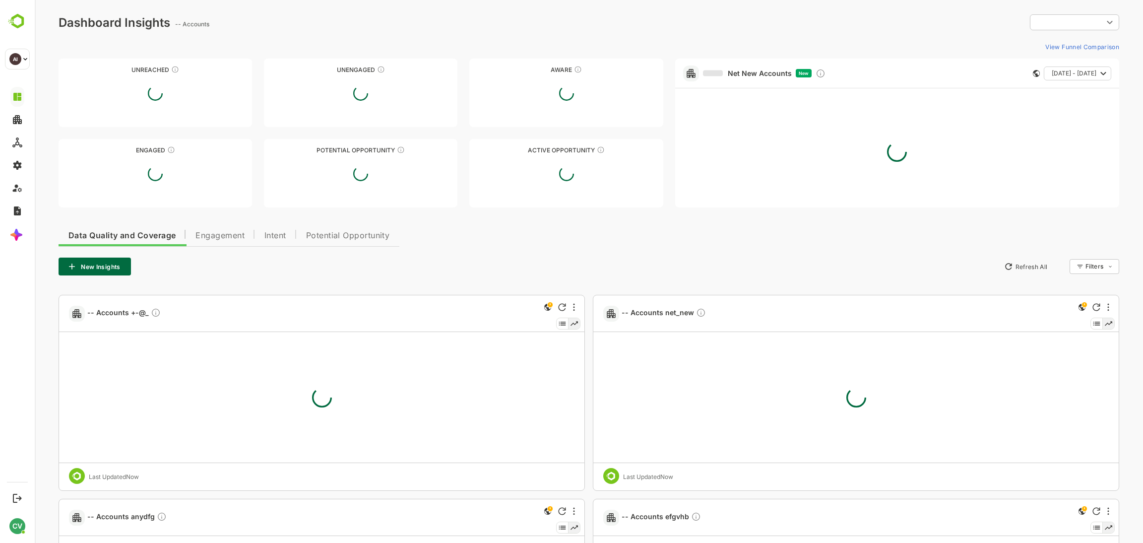 This screenshot has width=1143, height=543. I want to click on div: These accounts have open opportunities which might be at any of the Sales Stages, so click(566, 150).